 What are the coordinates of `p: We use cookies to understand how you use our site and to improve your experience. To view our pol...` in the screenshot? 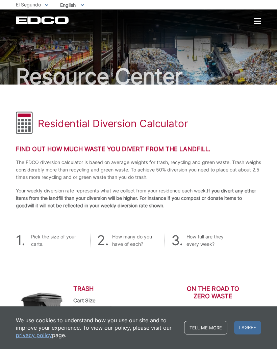 It's located at (97, 327).